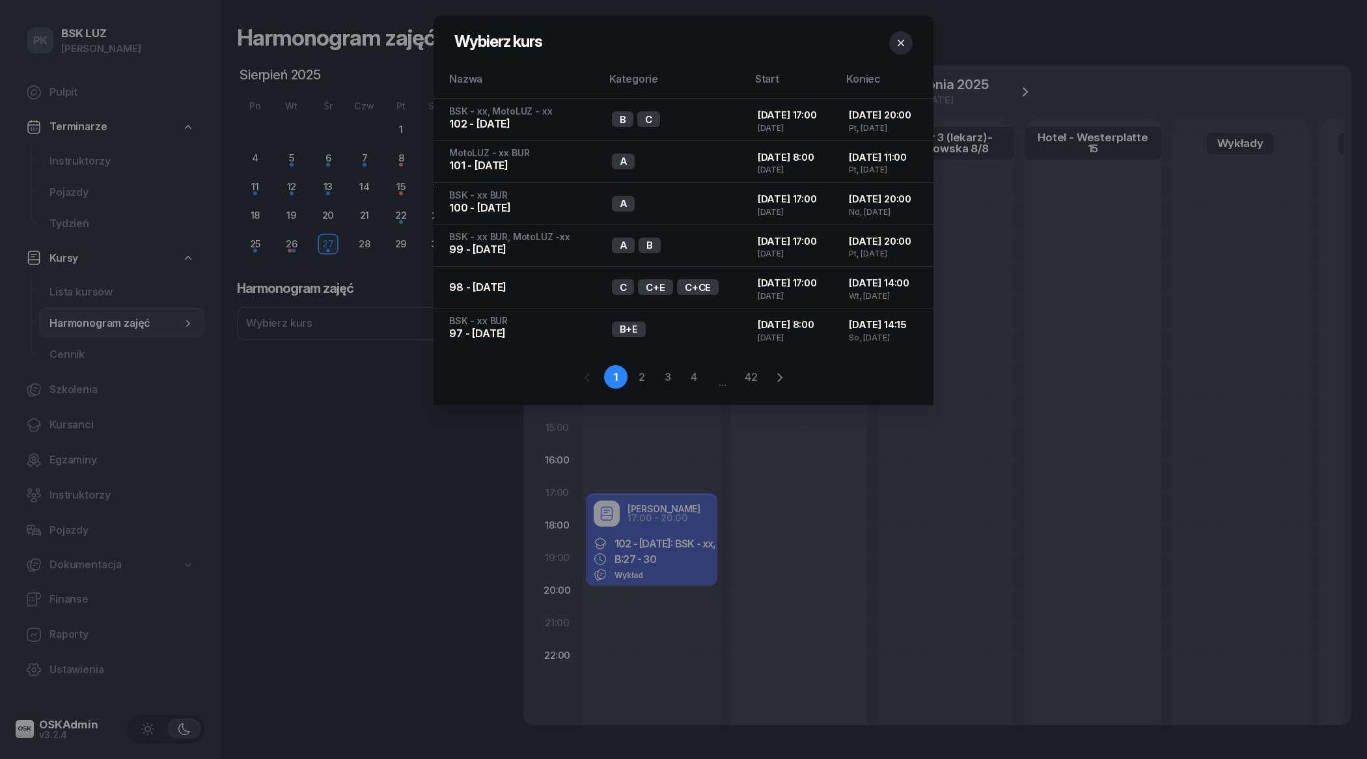 This screenshot has width=1367, height=759. Describe the element at coordinates (655, 287) in the screenshot. I see `div: C+E` at that location.